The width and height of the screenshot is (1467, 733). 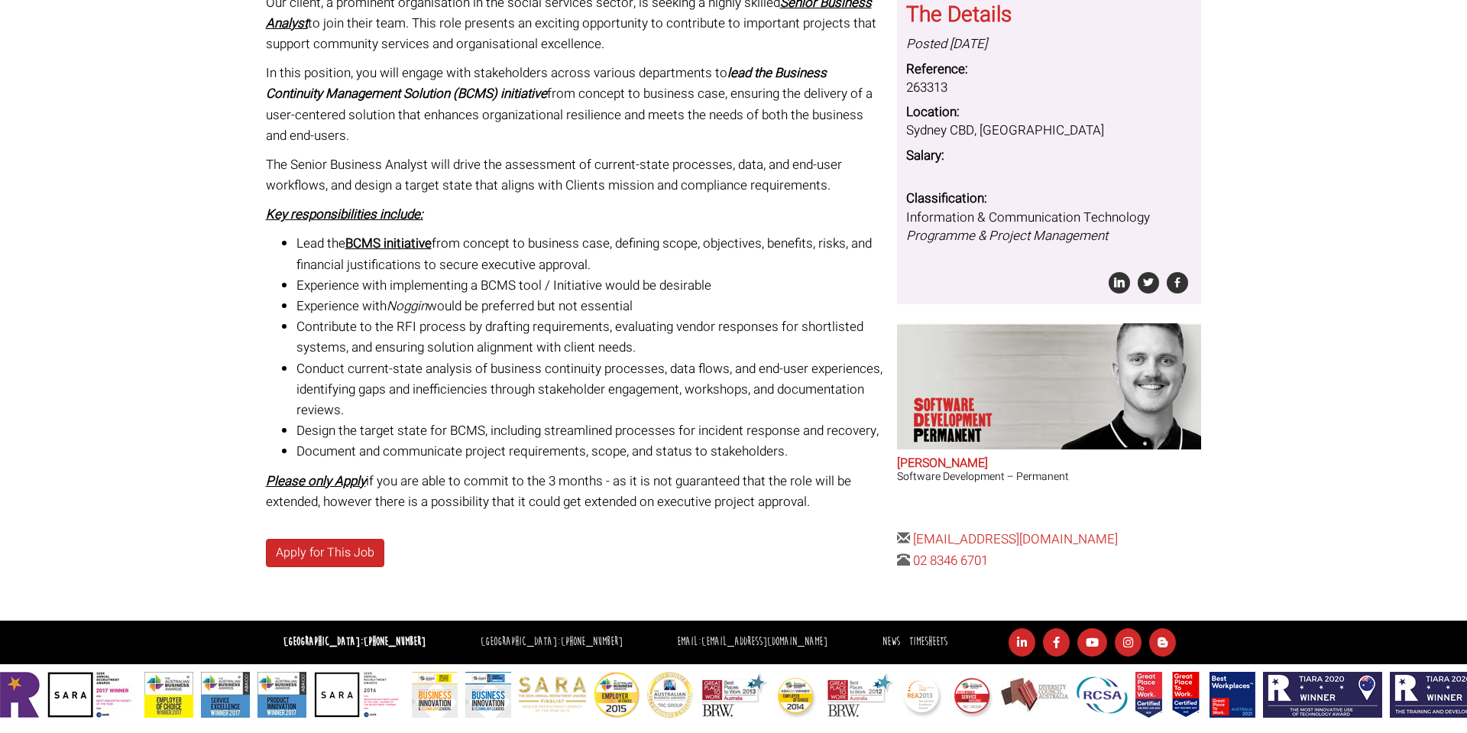 What do you see at coordinates (752, 642) in the screenshot?
I see `li: Email:` at bounding box center [752, 642].